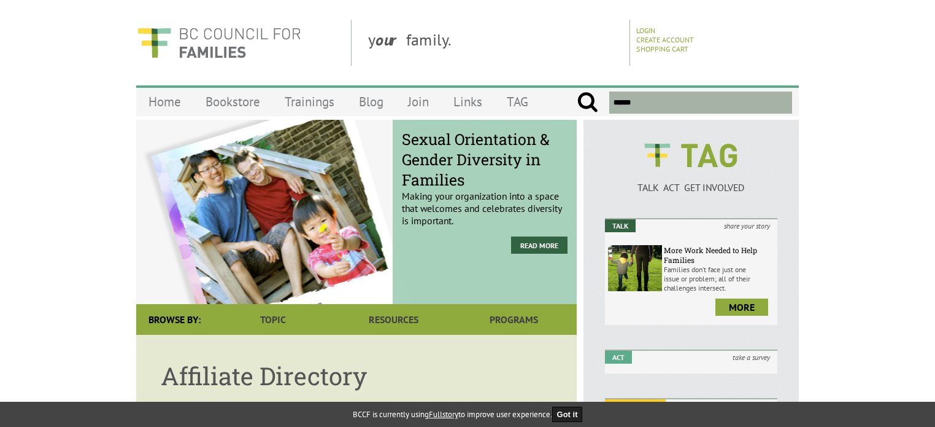 The image size is (935, 427). What do you see at coordinates (273, 319) in the screenshot?
I see `a: Topic` at bounding box center [273, 319].